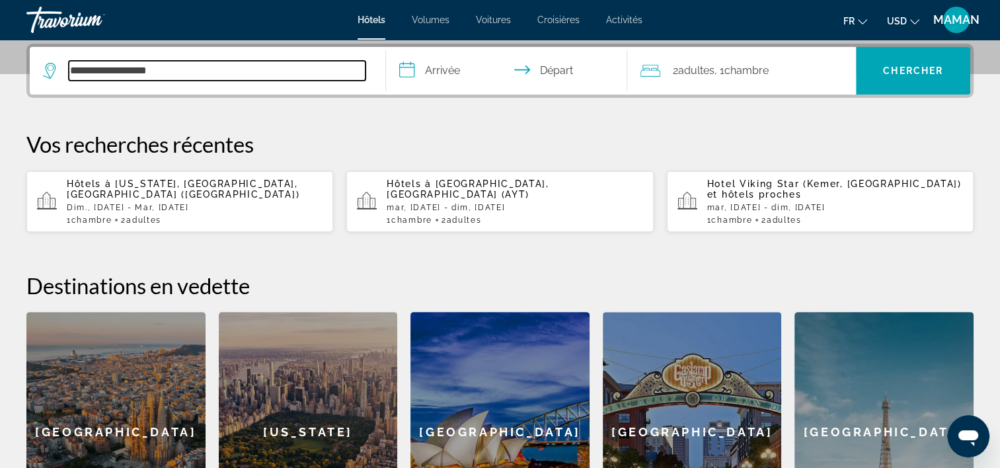 The height and width of the screenshot is (468, 1000). What do you see at coordinates (493, 20) in the screenshot?
I see `a: Voitures` at bounding box center [493, 20].